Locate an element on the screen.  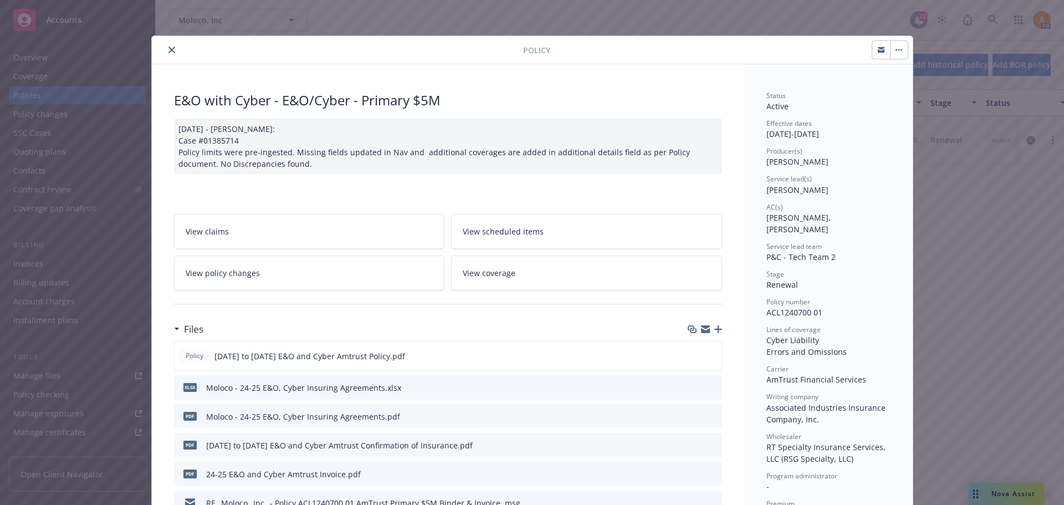
span: View coverage is located at coordinates (489, 273).